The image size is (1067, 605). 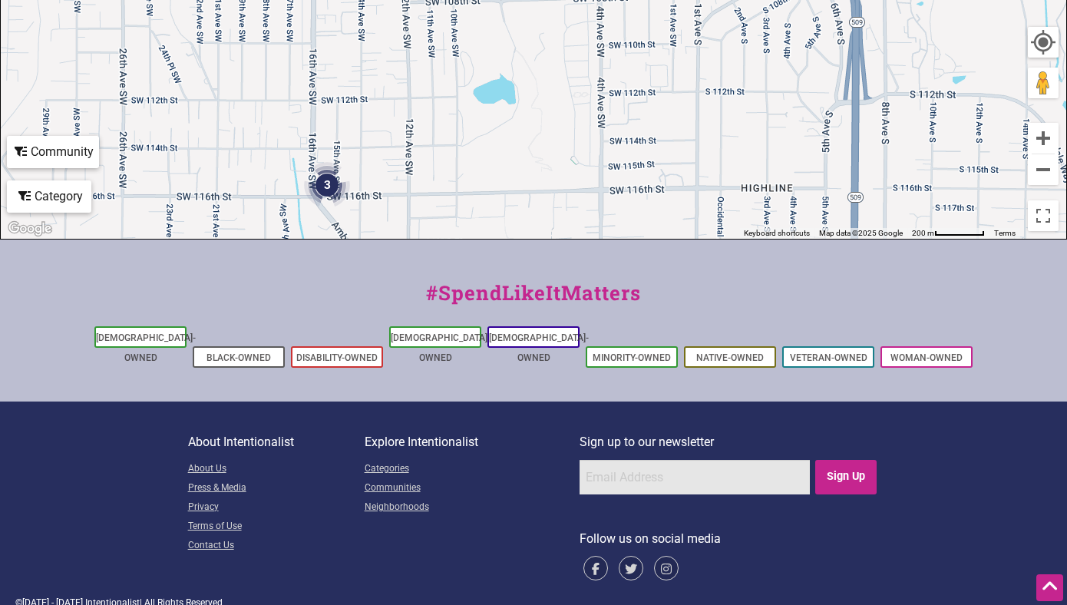 I want to click on button: Map Scale: 200 m per 62 pixels, so click(x=948, y=233).